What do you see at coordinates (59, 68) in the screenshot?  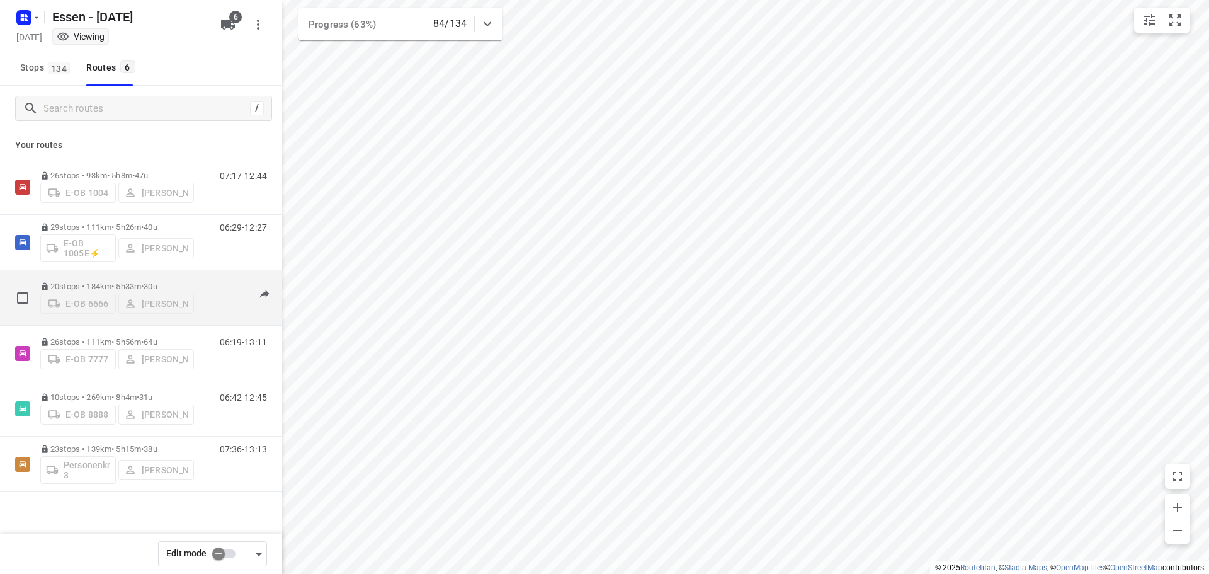 I see `span: 134` at bounding box center [59, 68].